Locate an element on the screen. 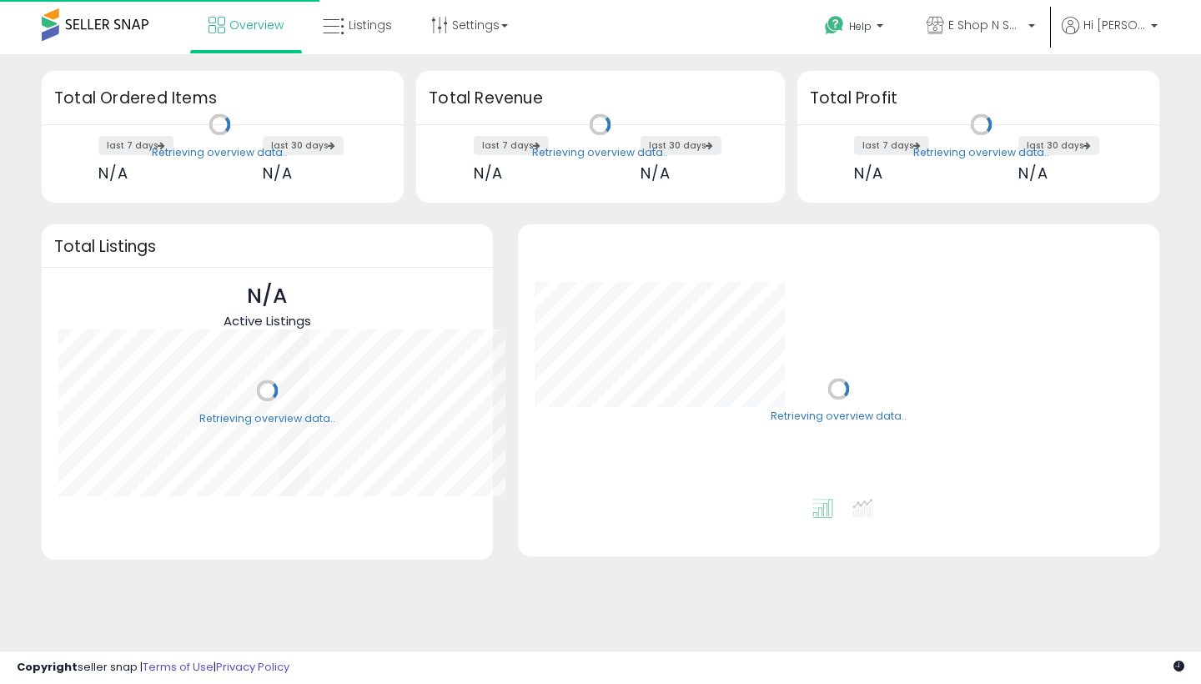 This screenshot has height=684, width=1201. div: seller snap | | is located at coordinates (153, 667).